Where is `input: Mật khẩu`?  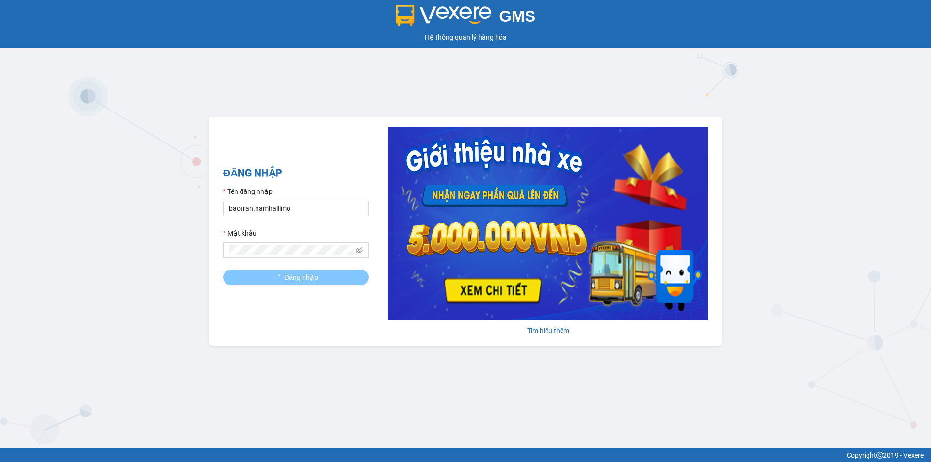 input: Mật khẩu is located at coordinates (292, 250).